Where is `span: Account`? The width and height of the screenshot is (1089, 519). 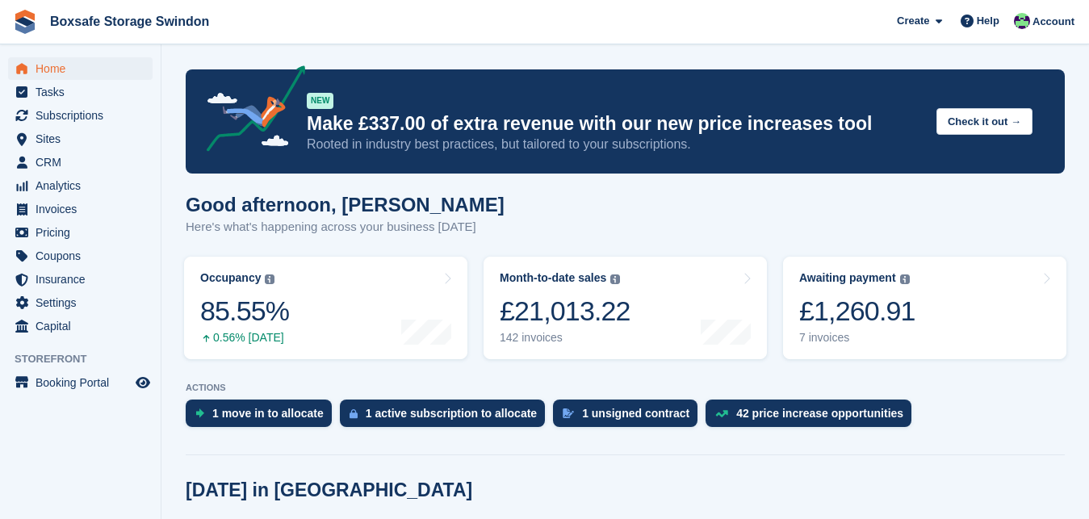 span: Account is located at coordinates (1054, 22).